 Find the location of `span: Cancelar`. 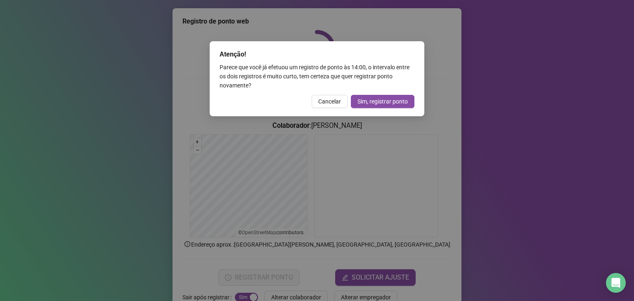

span: Cancelar is located at coordinates (329, 102).